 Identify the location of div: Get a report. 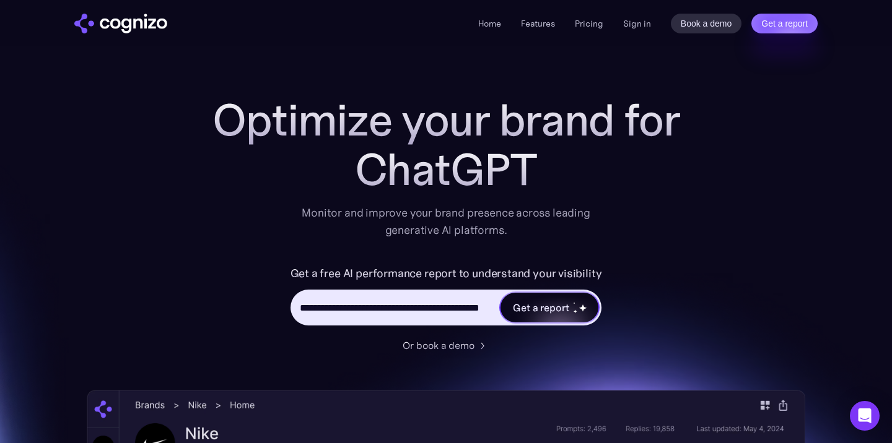
(541, 308).